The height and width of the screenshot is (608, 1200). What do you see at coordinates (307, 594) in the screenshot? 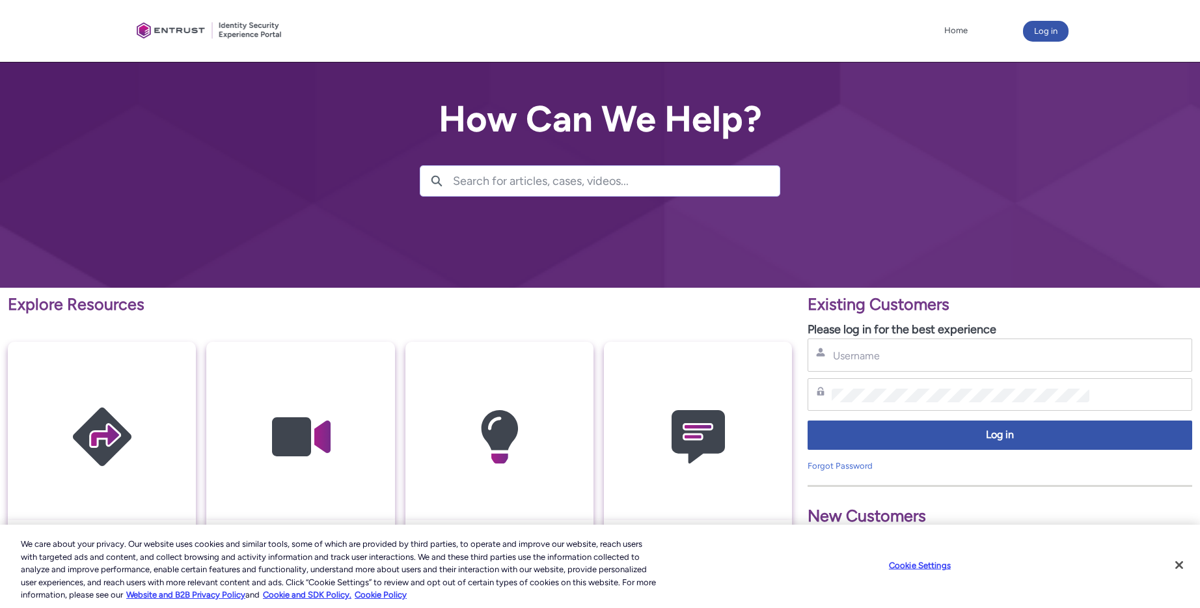
I see `a: Cookie and SDK Policy.` at bounding box center [307, 594].